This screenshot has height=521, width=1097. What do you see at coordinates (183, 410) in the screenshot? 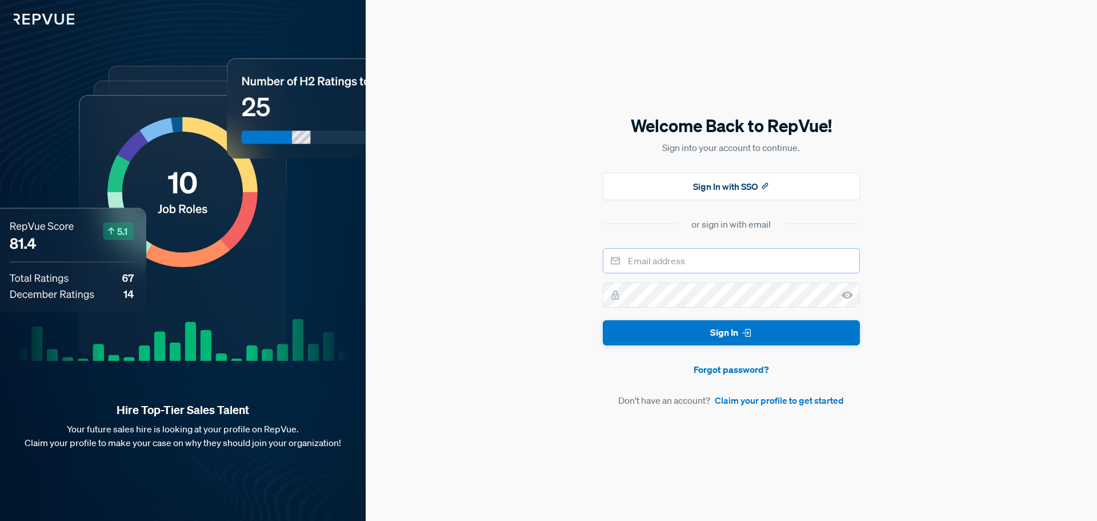
I see `strong: Hire Top-Tier Sales Talent` at bounding box center [183, 410].